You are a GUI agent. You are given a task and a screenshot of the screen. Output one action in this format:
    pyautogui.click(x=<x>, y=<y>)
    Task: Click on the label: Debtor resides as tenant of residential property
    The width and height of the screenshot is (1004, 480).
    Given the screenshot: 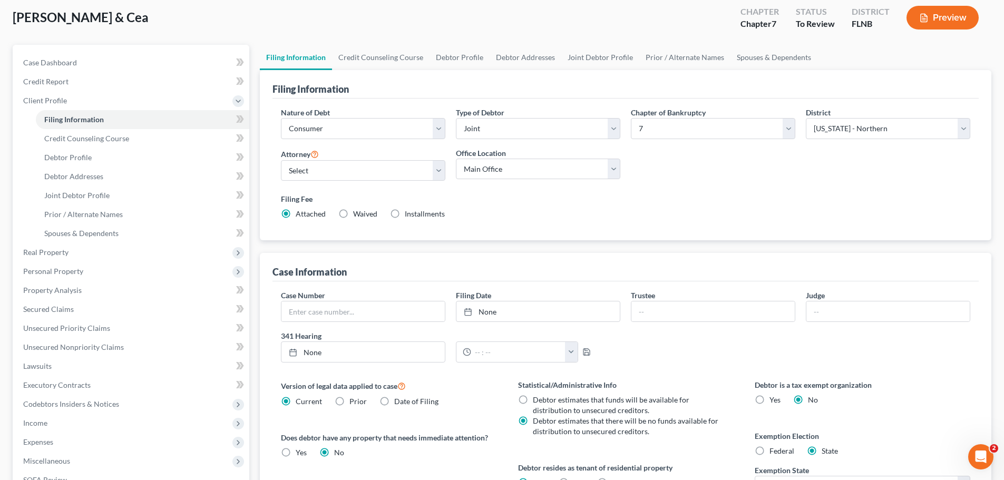 What is the action you would take?
    pyautogui.click(x=626, y=467)
    